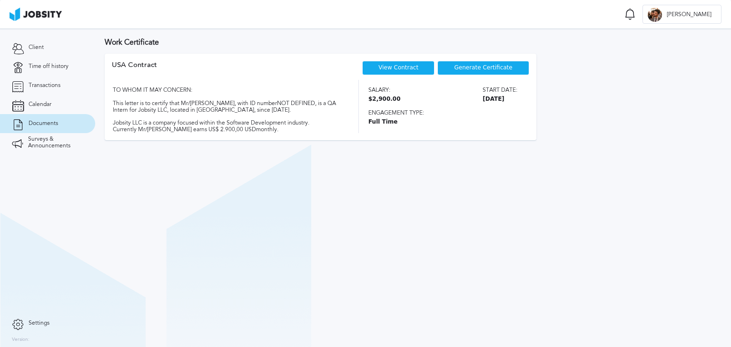  I want to click on h3: Work Certificate, so click(413, 42).